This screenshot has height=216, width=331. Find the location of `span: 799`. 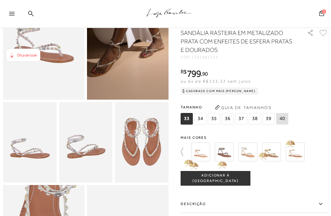

span: 799 is located at coordinates (194, 73).